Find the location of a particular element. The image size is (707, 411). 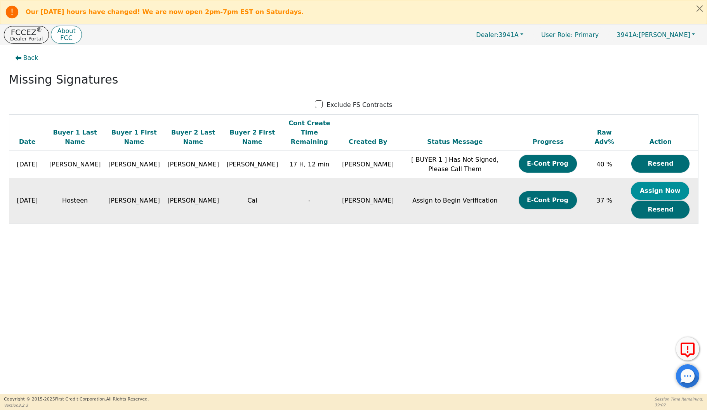

a: AboutFCC is located at coordinates (66, 35).